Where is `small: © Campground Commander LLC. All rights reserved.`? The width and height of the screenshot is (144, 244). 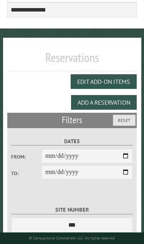
small: © Campground Commander LLC. All rights reserved. is located at coordinates (72, 238).